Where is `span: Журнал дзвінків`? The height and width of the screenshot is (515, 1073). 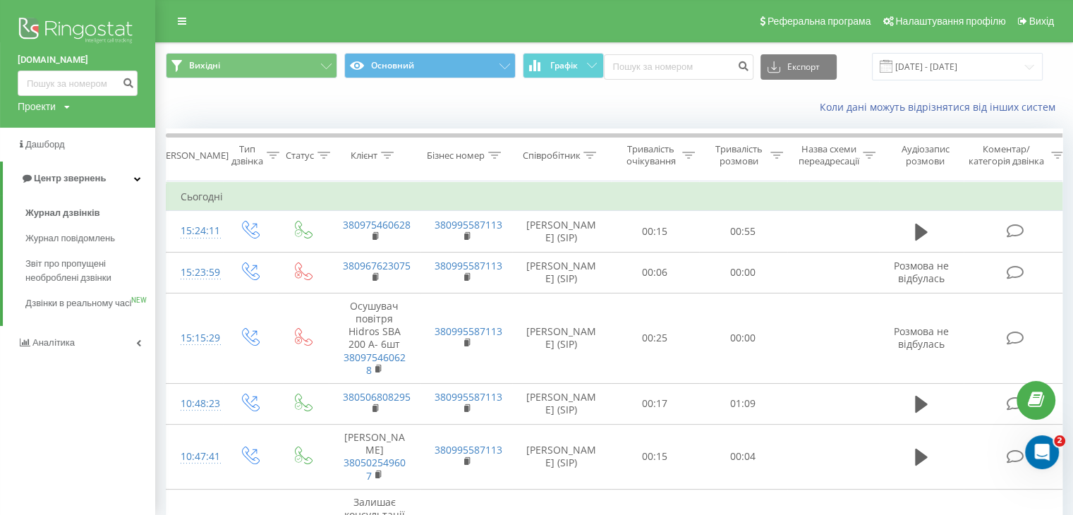
span: Журнал дзвінків is located at coordinates (63, 213).